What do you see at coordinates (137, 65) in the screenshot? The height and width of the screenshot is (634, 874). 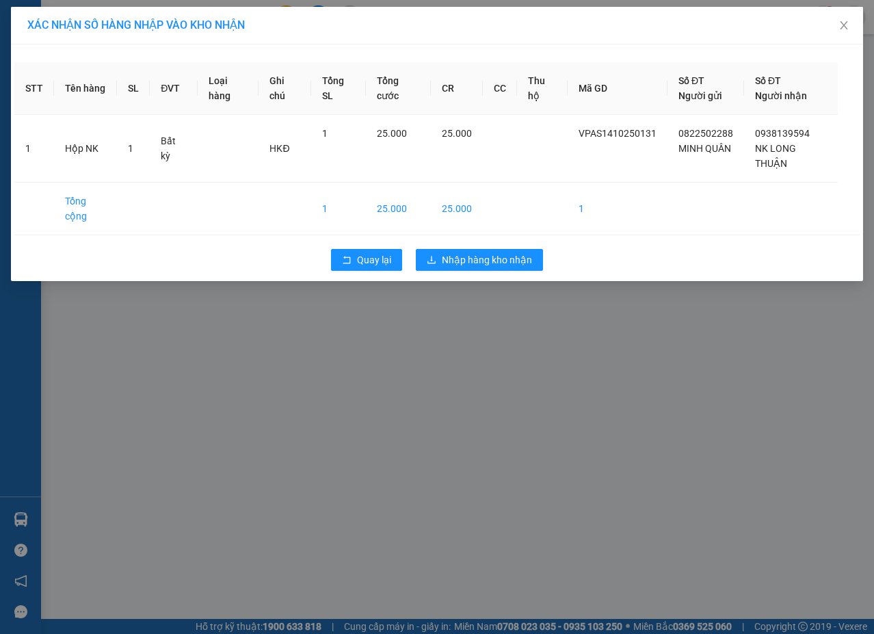 I see `span: Hotline: 19001152` at bounding box center [137, 65].